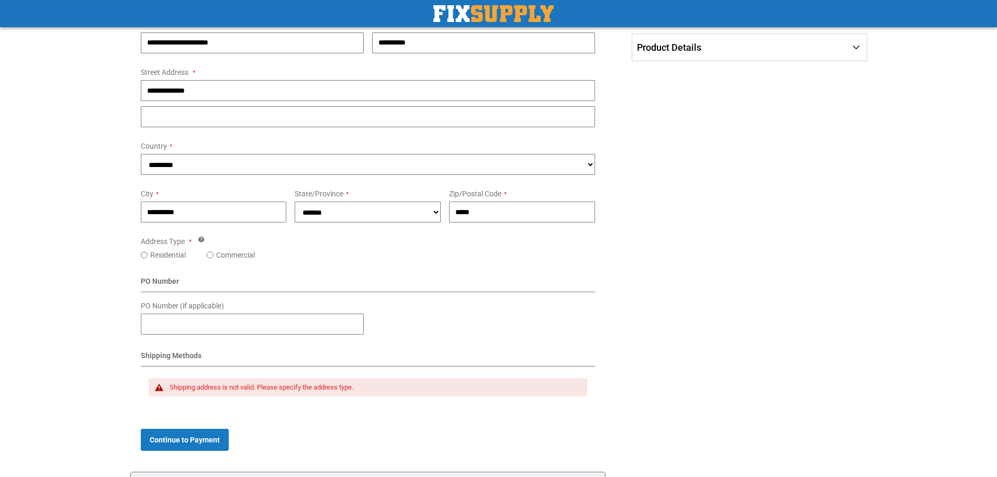 This screenshot has height=477, width=997. Describe the element at coordinates (368, 284) in the screenshot. I see `div: PO Number` at that location.